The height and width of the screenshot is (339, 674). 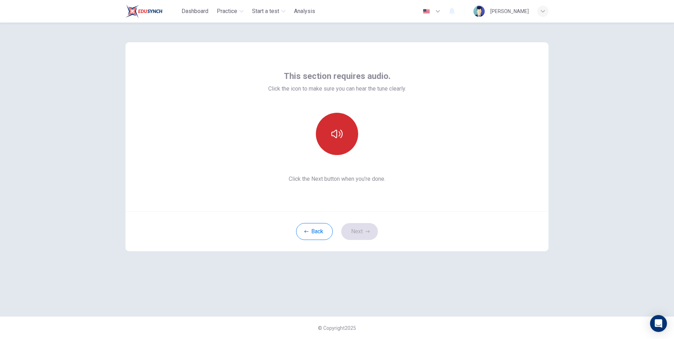 What do you see at coordinates (426, 11) in the screenshot?
I see `img: en` at bounding box center [426, 11].